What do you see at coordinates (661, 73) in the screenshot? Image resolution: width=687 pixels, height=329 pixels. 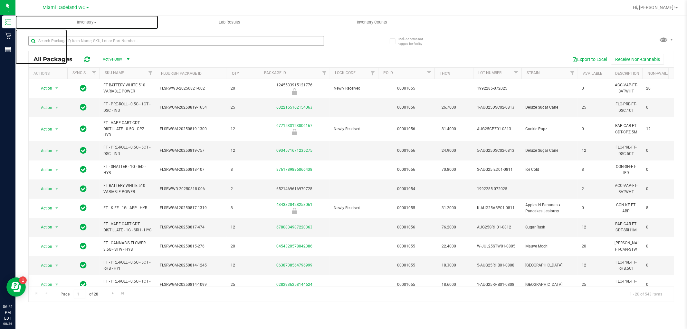 I see `a: Non-Available` at bounding box center [661, 73].